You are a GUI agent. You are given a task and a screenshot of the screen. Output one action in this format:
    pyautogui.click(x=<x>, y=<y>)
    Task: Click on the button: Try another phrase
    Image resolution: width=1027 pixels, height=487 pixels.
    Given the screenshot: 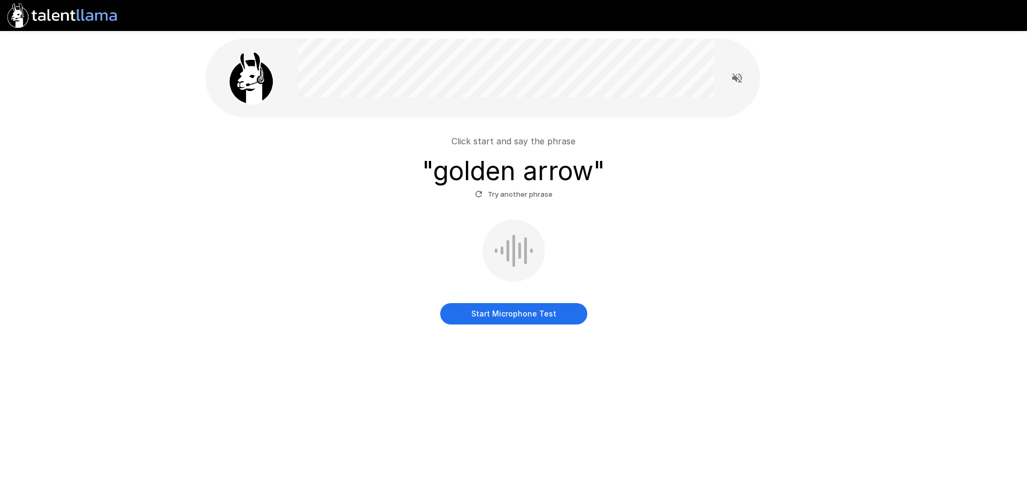 What is the action you would take?
    pyautogui.click(x=513, y=194)
    